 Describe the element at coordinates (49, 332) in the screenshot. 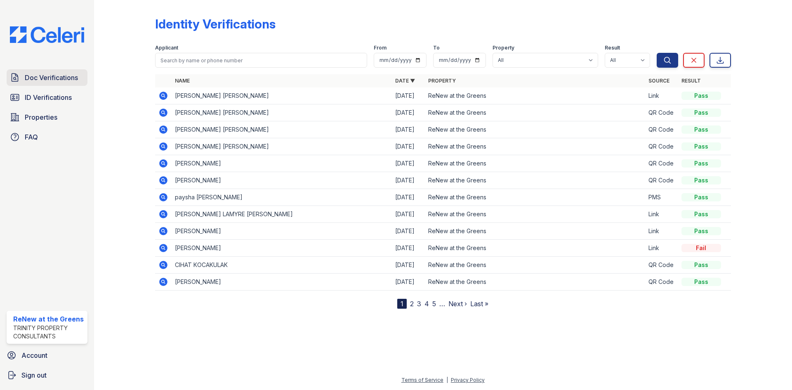

I see `div: Trinity Property Consultants` at that location.